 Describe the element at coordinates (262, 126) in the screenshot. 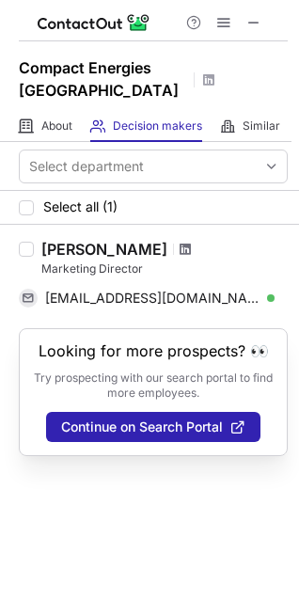

I see `span: Similar` at that location.